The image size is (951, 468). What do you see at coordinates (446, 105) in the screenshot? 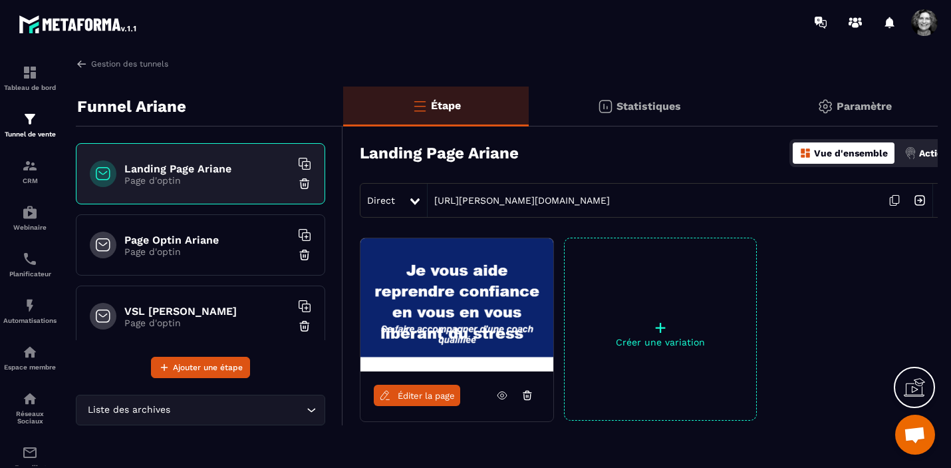
I see `p: Étape` at bounding box center [446, 105].